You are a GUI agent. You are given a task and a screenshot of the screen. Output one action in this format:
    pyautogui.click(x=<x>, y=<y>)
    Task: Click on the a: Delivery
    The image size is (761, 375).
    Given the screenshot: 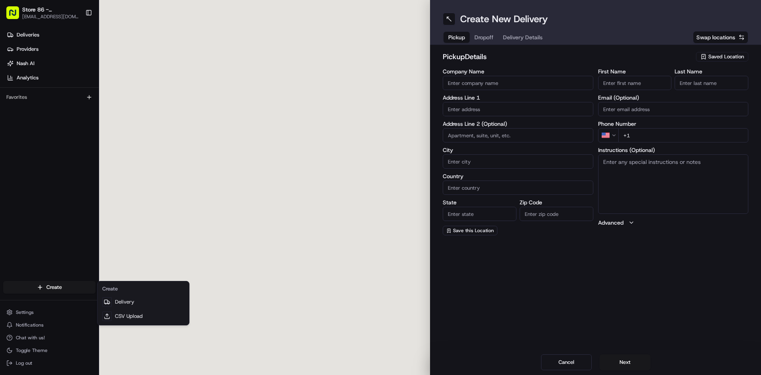 What is the action you would take?
    pyautogui.click(x=143, y=302)
    